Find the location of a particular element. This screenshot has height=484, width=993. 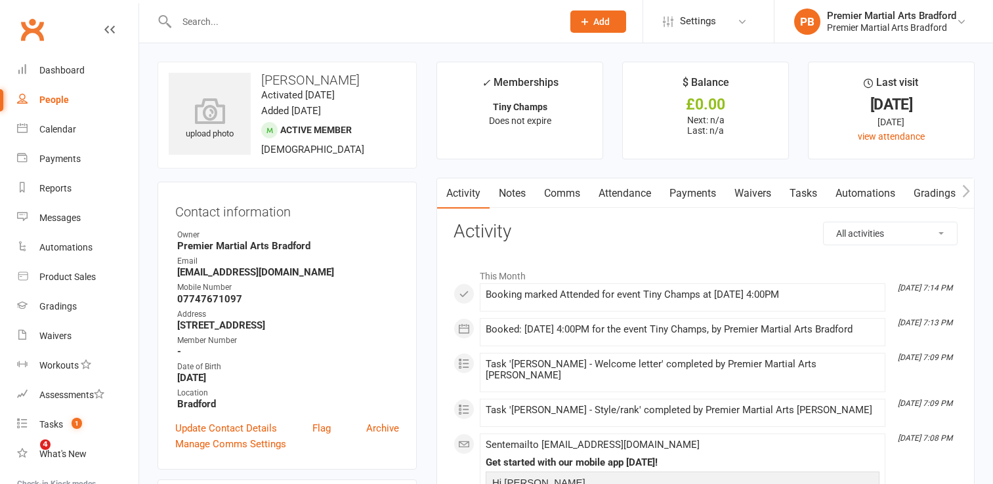

strong: Premier Martial Arts Bradford is located at coordinates (288, 246).